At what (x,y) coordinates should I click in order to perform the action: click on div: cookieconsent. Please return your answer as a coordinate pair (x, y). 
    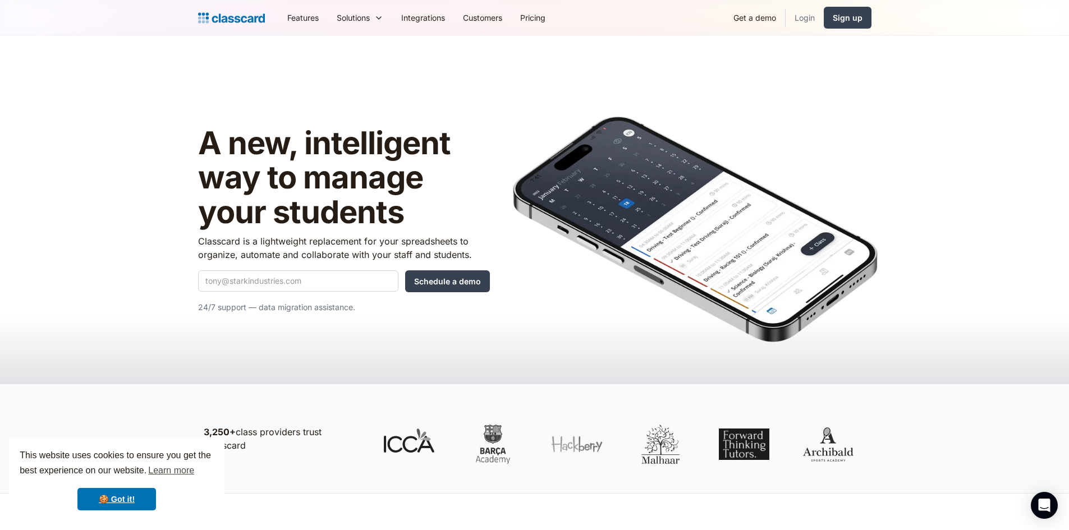
    Looking at the image, I should click on (117, 480).